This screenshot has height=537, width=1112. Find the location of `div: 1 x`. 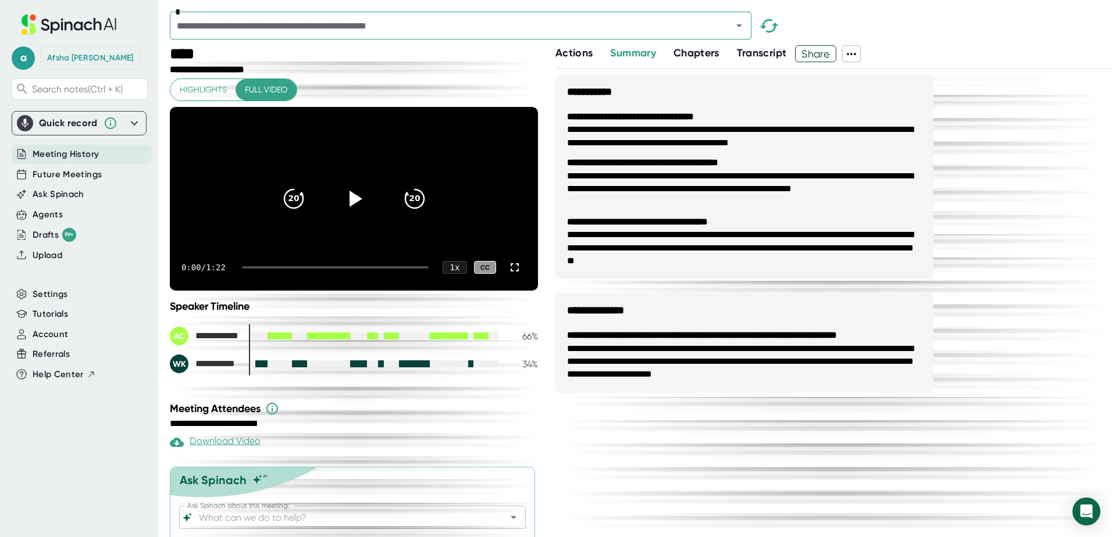

div: 1 x is located at coordinates (455, 268).